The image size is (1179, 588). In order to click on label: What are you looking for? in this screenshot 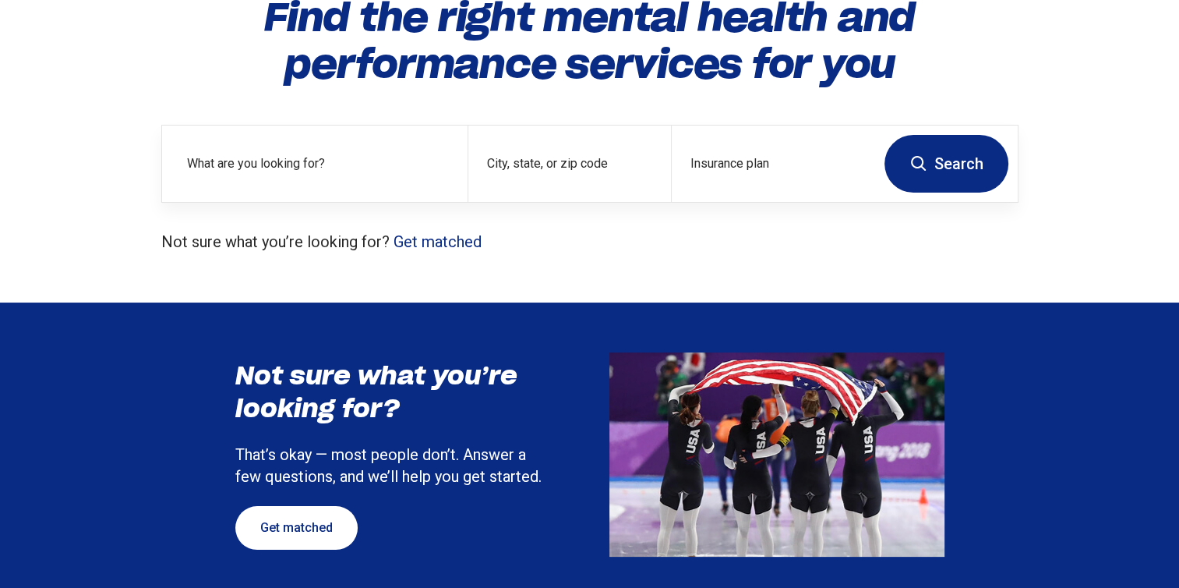, I will do `click(318, 164)`.